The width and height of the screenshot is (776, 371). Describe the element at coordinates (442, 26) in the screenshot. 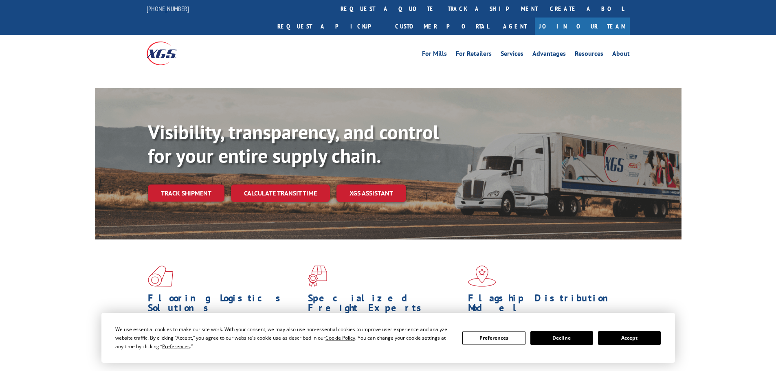

I see `a: Customer Portal` at that location.